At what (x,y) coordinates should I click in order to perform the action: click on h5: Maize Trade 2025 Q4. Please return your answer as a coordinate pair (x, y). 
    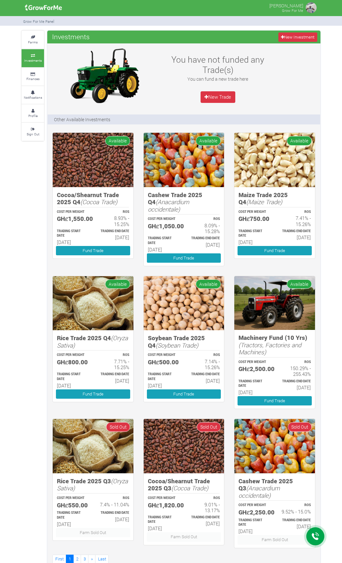
    Looking at the image, I should click on (275, 198).